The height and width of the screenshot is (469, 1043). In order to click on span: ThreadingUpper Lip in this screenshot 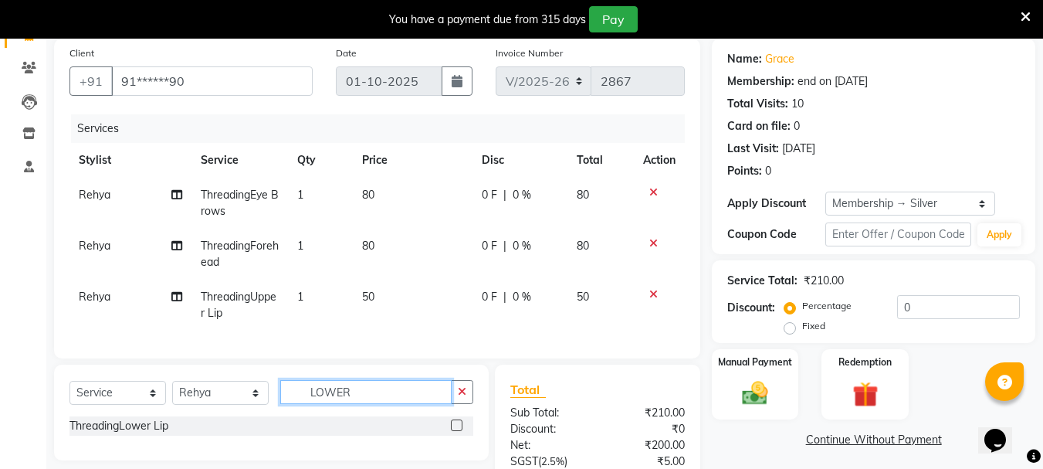, I will do `click(239, 304)`.